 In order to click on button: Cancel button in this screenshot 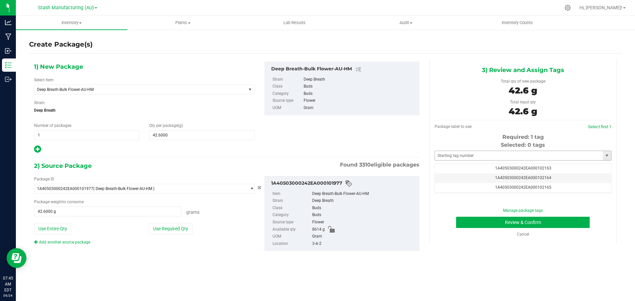, I will do `click(259, 188)`.